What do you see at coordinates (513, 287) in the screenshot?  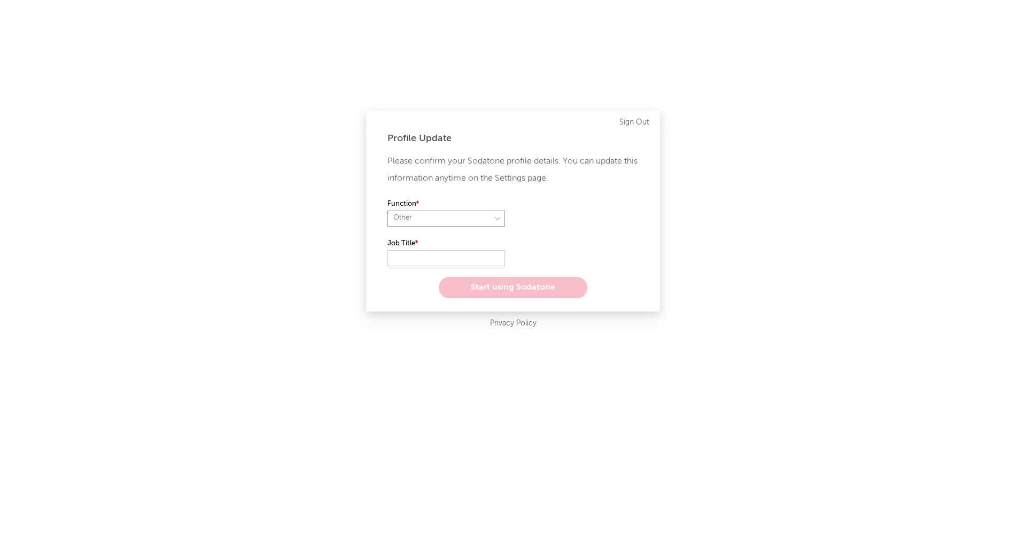 I see `button: Start using Sodatone` at bounding box center [513, 287].